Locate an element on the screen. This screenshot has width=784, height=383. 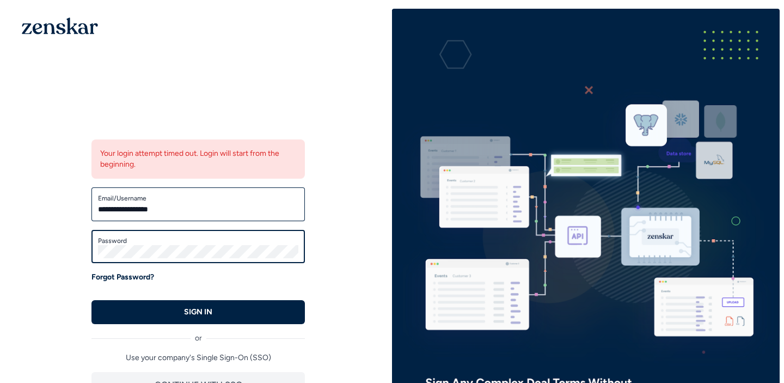
p: Use your company's Single Sign-On (SSO) is located at coordinates (198, 358).